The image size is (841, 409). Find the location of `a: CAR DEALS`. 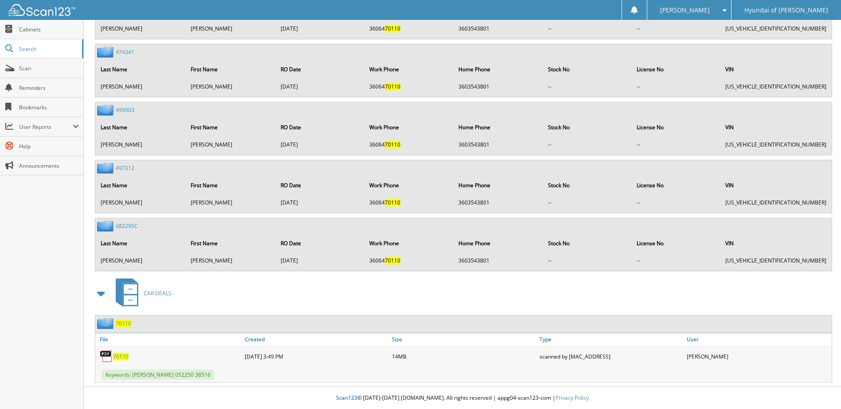

a: CAR DEALS is located at coordinates (141, 293).